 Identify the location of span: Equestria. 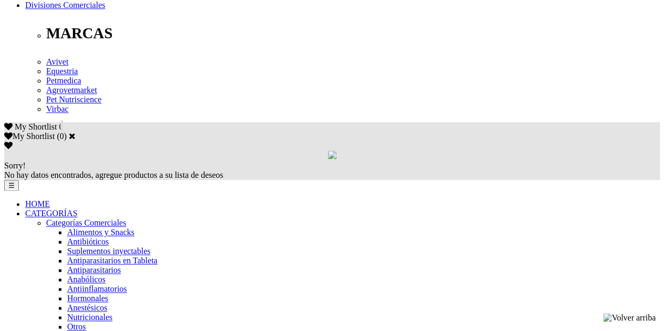
(62, 71).